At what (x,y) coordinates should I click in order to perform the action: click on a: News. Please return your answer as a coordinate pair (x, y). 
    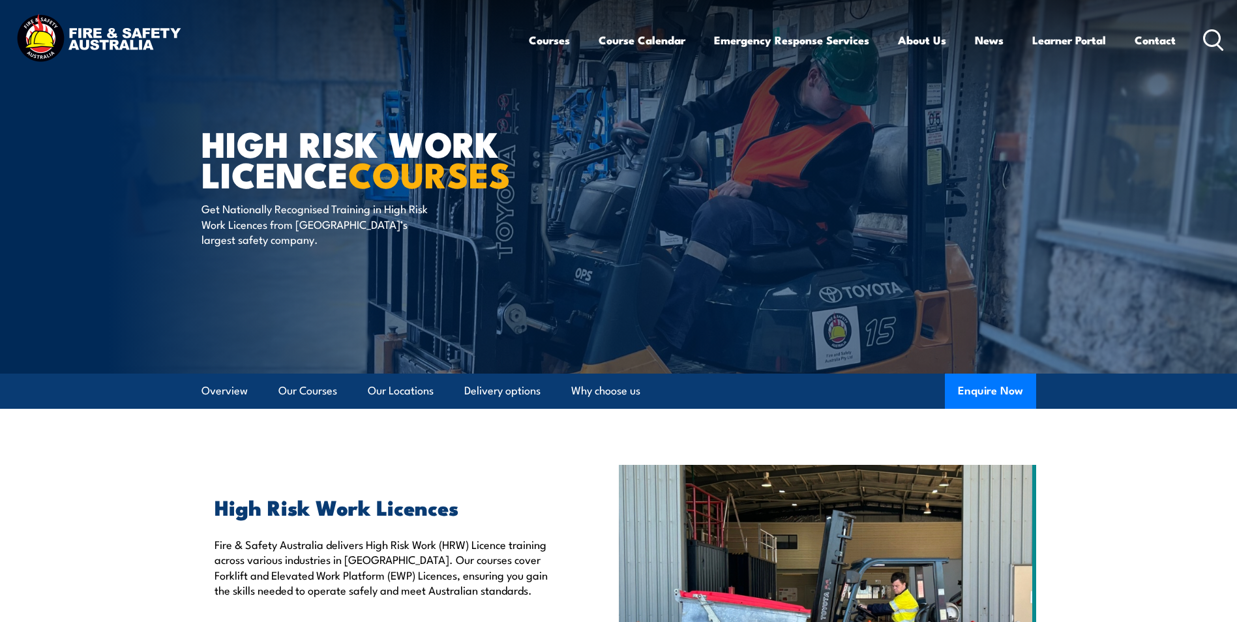
    Looking at the image, I should click on (989, 40).